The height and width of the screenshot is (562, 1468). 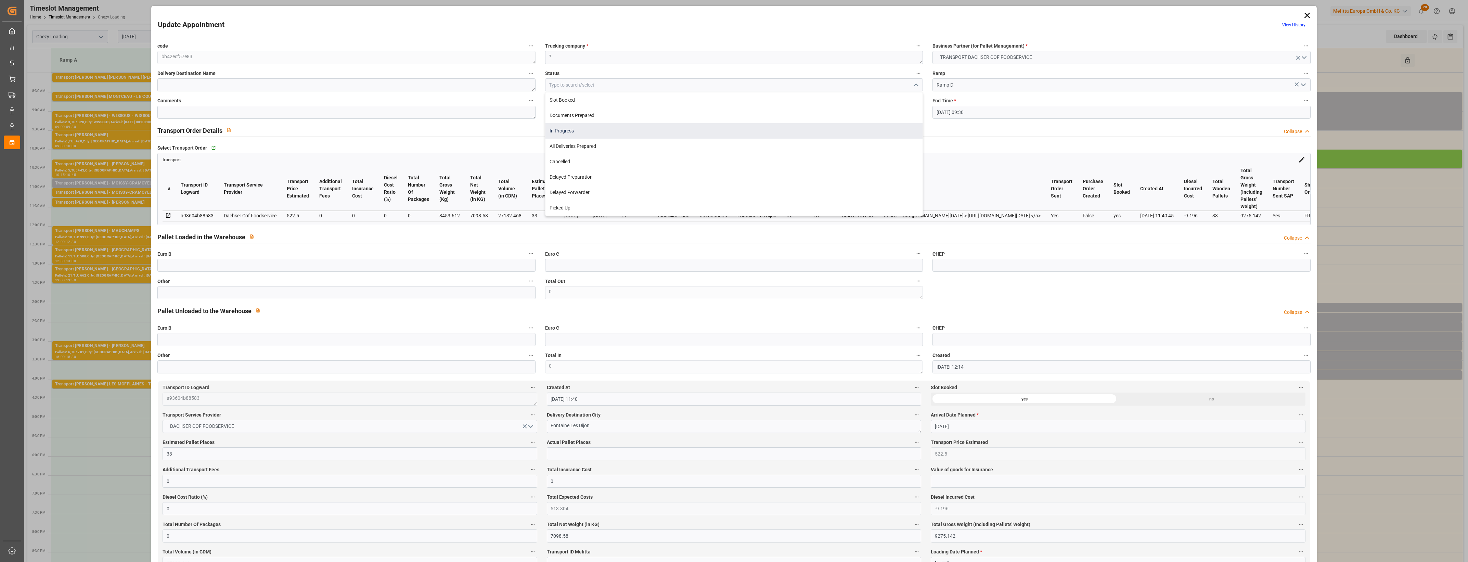 What do you see at coordinates (531, 73) in the screenshot?
I see `button: Delivery Destination Name` at bounding box center [531, 73].